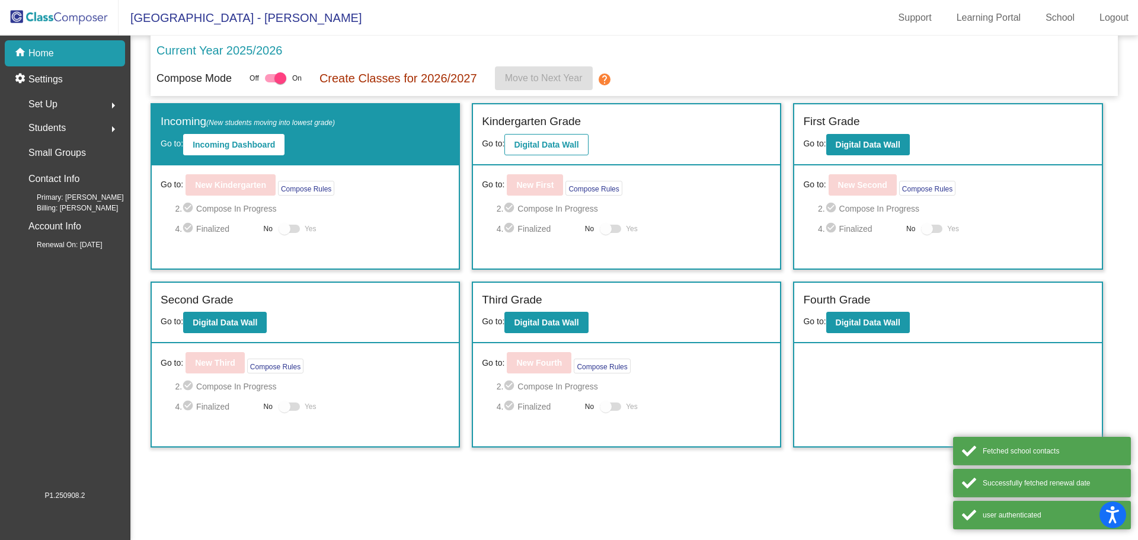 The height and width of the screenshot is (540, 1138). Describe the element at coordinates (215, 363) in the screenshot. I see `b: New Third` at that location.